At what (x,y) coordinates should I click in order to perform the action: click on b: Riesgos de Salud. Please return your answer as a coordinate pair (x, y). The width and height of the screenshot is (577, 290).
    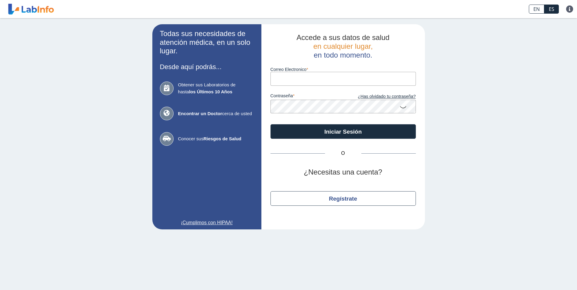
    Looking at the image, I should click on (222, 138).